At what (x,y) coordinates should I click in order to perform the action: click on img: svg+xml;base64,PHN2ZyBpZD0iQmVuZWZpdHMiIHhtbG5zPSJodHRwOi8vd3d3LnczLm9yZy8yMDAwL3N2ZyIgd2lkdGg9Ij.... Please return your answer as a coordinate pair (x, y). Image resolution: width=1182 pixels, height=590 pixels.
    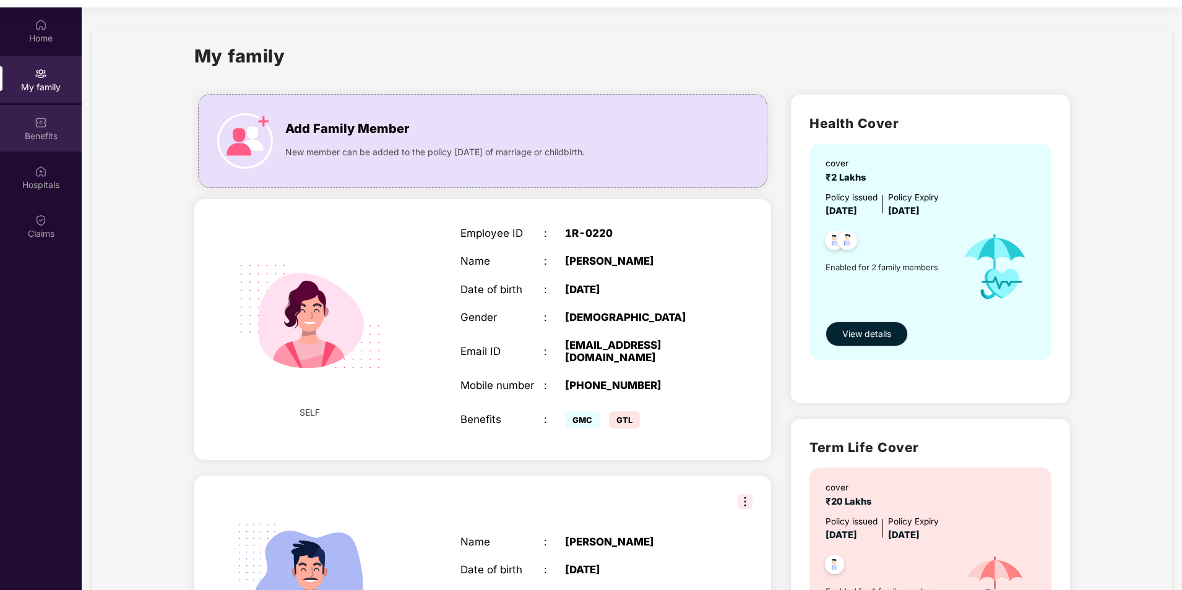
    Looking at the image, I should click on (41, 122).